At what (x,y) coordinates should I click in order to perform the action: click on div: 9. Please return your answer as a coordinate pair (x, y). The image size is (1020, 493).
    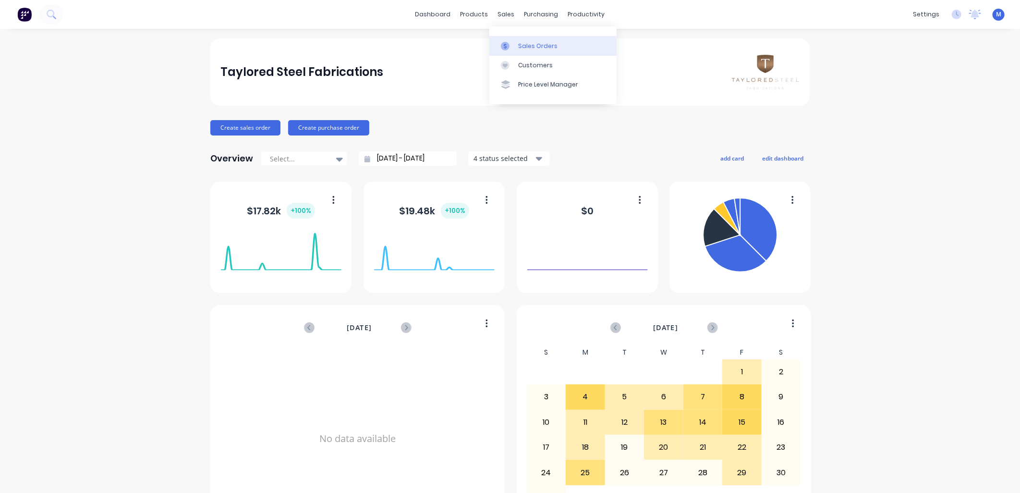
    Looking at the image, I should click on (781, 397).